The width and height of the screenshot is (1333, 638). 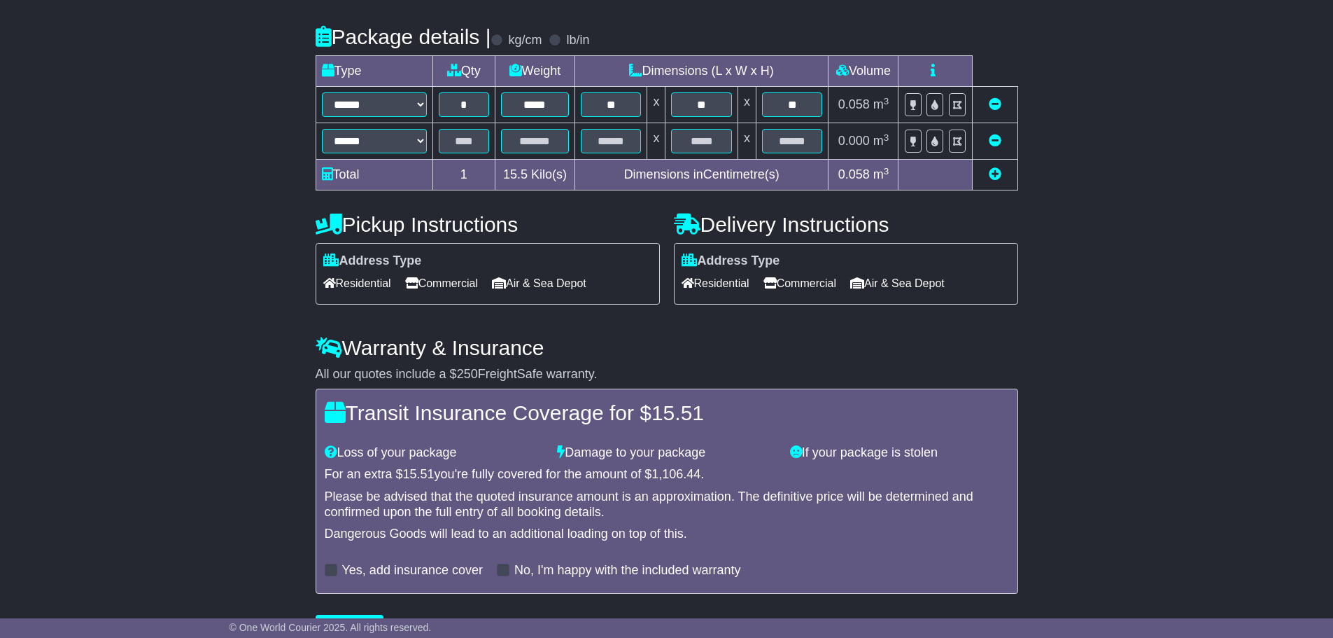 What do you see at coordinates (854, 141) in the screenshot?
I see `span: 0.000` at bounding box center [854, 141].